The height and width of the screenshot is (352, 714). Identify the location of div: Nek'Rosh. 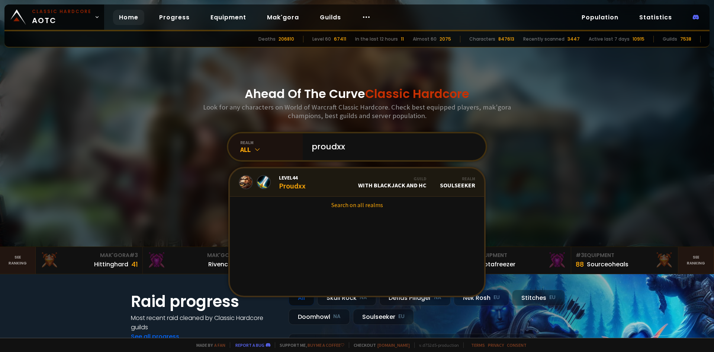
(482, 297).